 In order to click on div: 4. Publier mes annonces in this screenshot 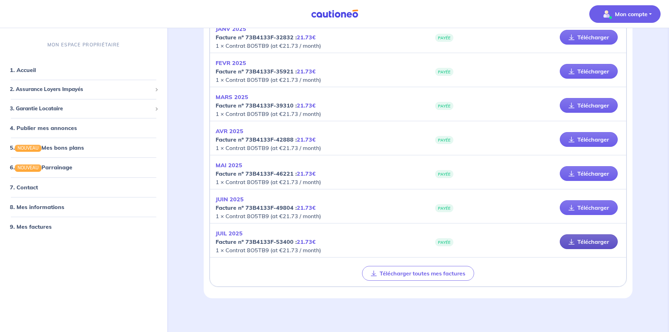, I will do `click(84, 128)`.